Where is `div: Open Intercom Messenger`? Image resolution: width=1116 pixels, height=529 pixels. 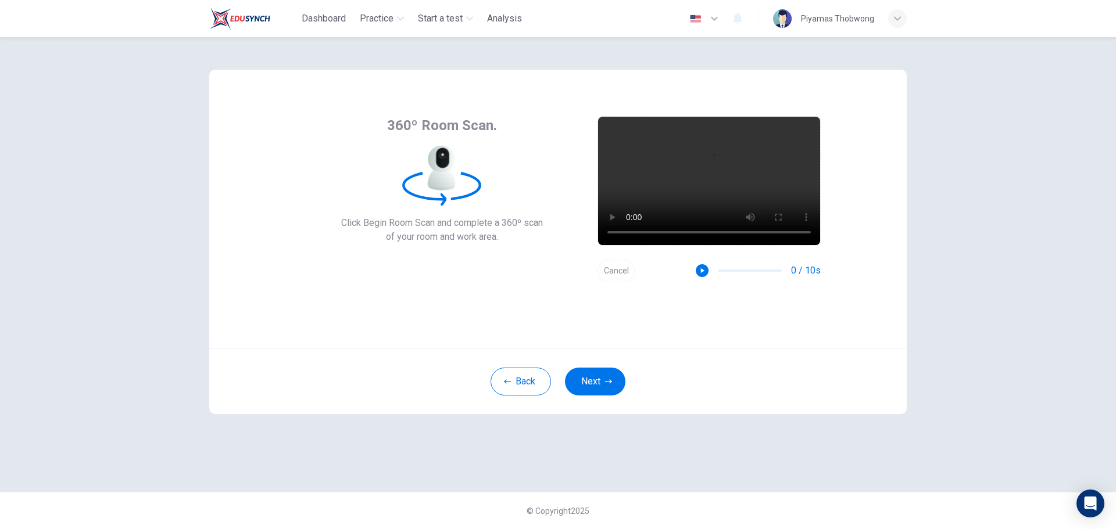
div: Open Intercom Messenger is located at coordinates (1090, 504).